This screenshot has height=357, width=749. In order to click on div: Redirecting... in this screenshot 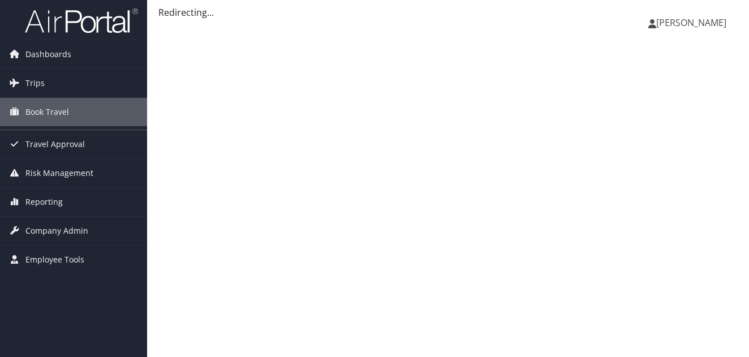, I will do `click(448, 12)`.